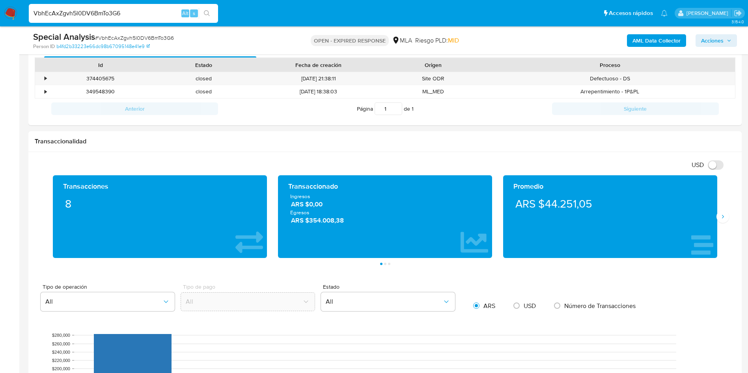  Describe the element at coordinates (185, 13) in the screenshot. I see `span: Alt` at that location.